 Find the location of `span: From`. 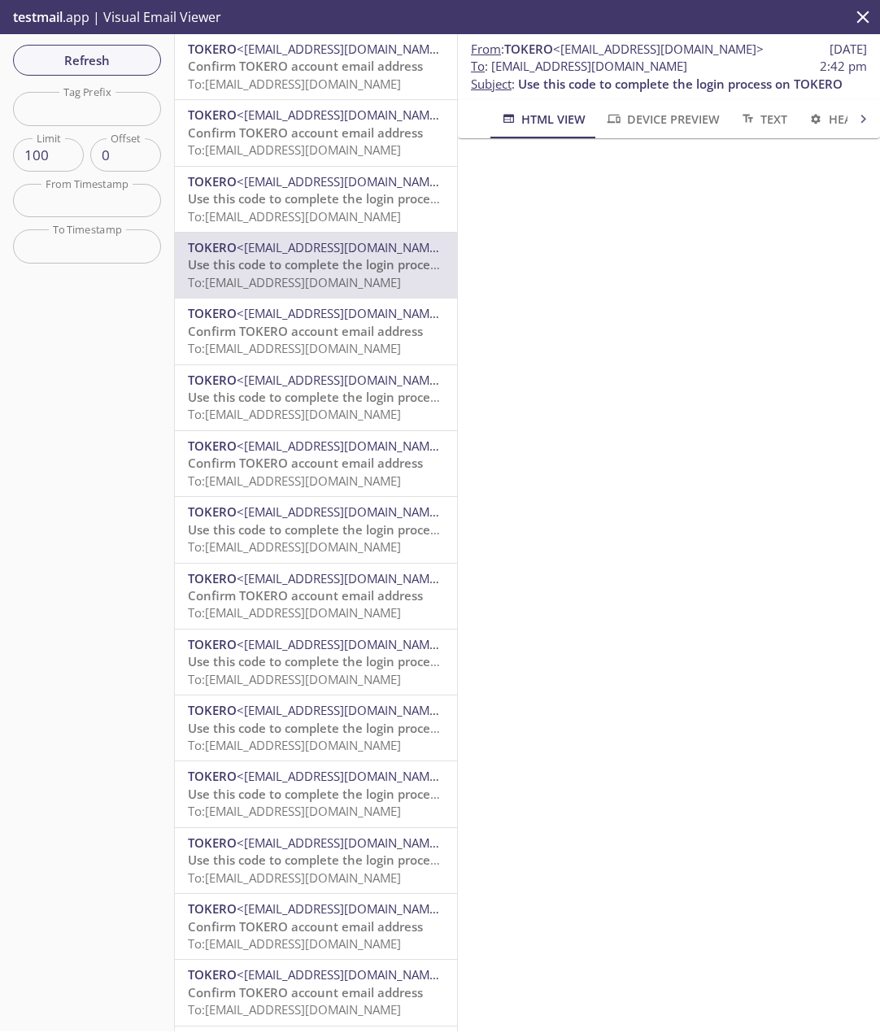

span: From is located at coordinates (486, 49).